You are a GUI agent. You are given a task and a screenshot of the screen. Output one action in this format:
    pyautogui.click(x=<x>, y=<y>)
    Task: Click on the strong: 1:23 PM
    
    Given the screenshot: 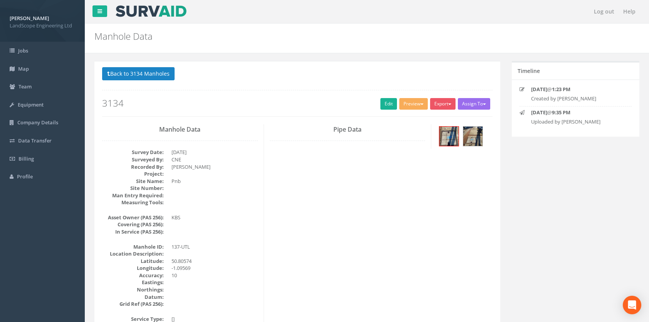 What is the action you would take?
    pyautogui.click(x=561, y=89)
    